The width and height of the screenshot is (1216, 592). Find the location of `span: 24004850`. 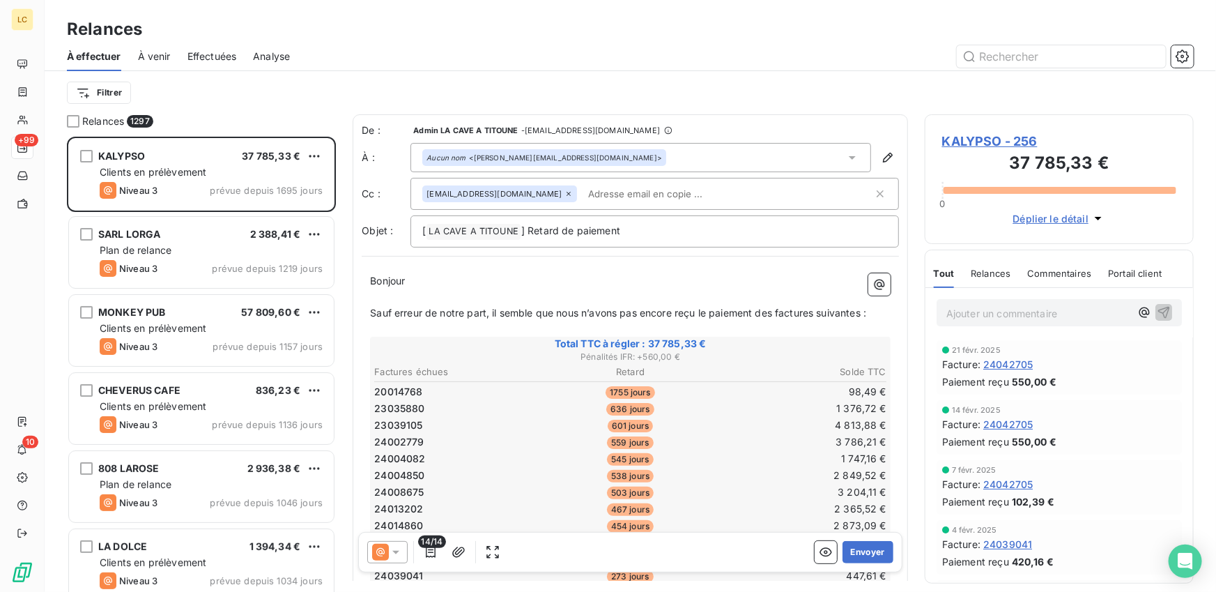

span: 24004850 is located at coordinates (399, 475).